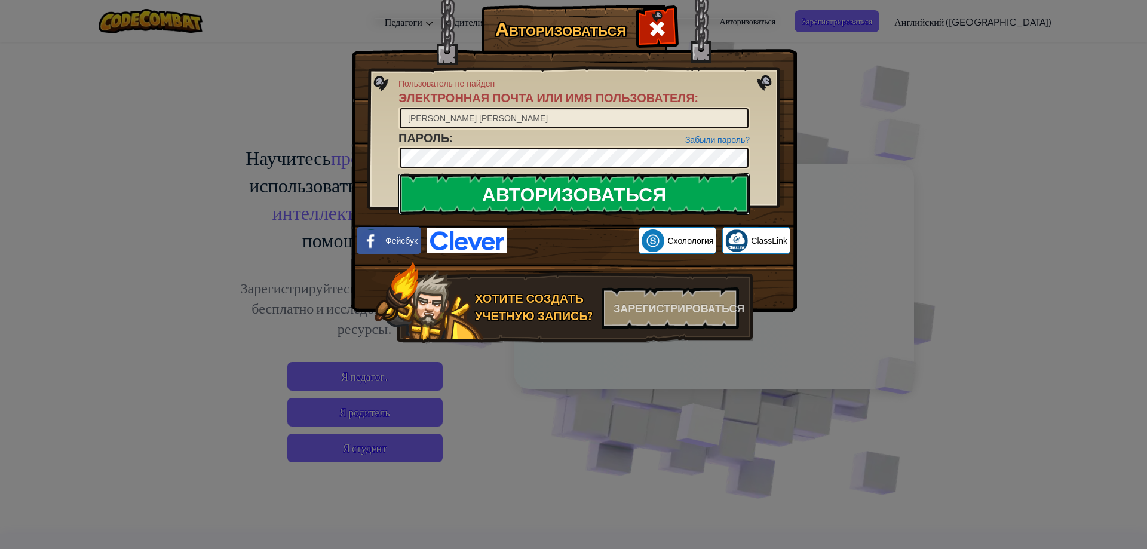 Image resolution: width=1147 pixels, height=549 pixels. What do you see at coordinates (690, 241) in the screenshot?
I see `font: Схолология` at bounding box center [690, 241].